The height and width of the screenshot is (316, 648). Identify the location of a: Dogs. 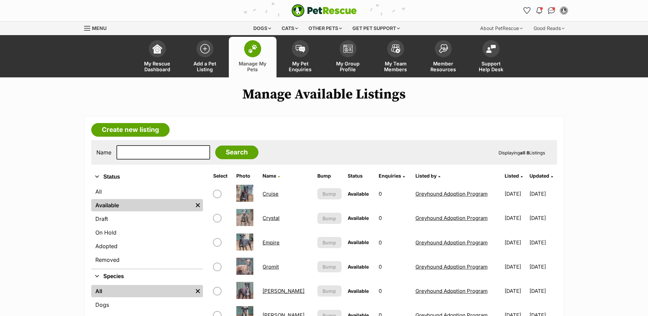
(147, 304).